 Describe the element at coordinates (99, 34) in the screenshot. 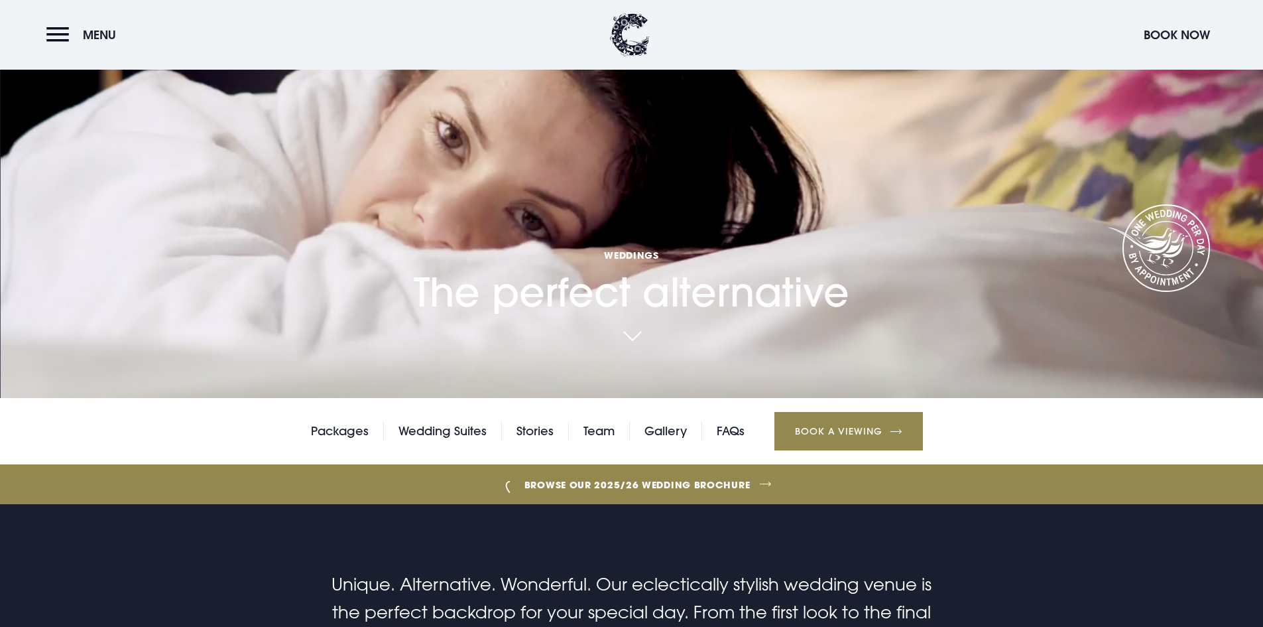

I see `span: Menu` at that location.